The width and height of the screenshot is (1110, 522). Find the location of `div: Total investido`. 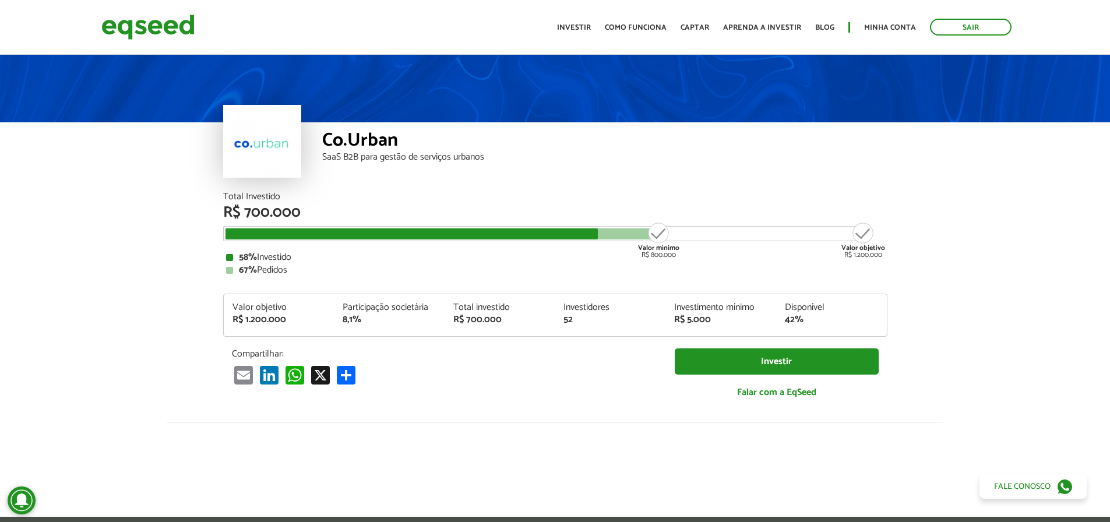

div: Total investido is located at coordinates (500, 308).